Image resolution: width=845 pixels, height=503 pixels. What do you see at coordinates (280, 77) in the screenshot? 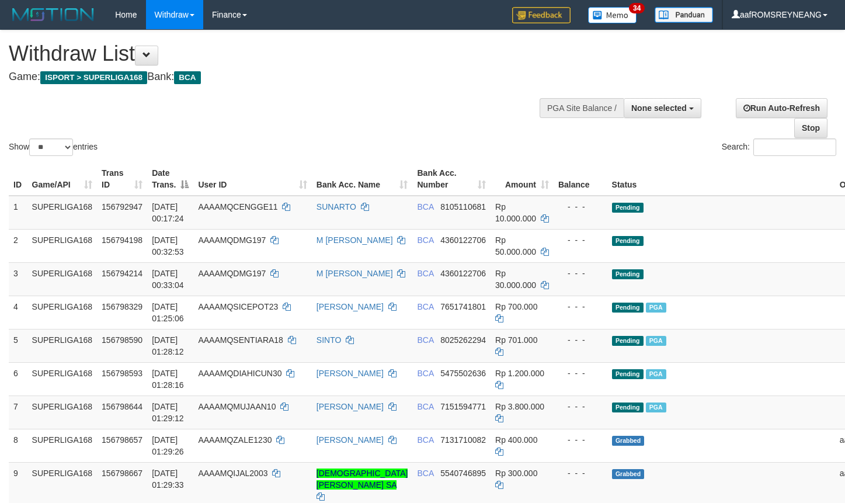
I see `h4: Game: Bank:` at bounding box center [280, 77].